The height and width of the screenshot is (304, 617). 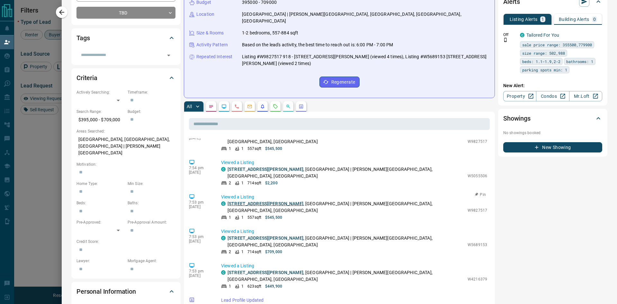 I want to click on svg: Opportunities, so click(x=288, y=106).